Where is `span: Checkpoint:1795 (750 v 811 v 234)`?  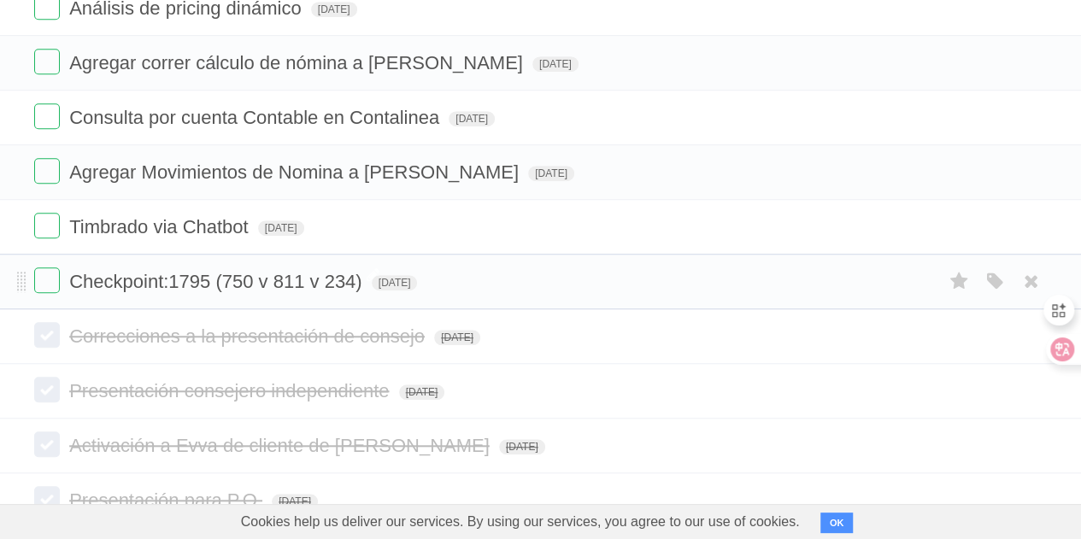 span: Checkpoint:1795 (750 v 811 v 234) is located at coordinates (217, 281).